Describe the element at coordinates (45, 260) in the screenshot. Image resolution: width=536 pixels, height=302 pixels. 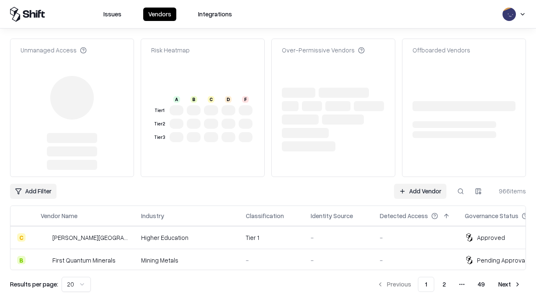
I see `img: First Quantum Minerals` at that location.